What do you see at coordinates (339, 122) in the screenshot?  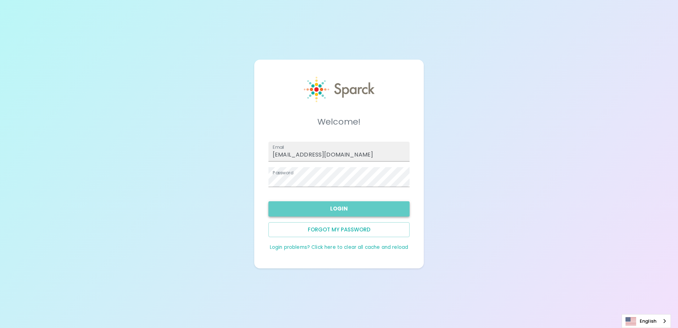 I see `h5: Welcome!` at bounding box center [339, 122].